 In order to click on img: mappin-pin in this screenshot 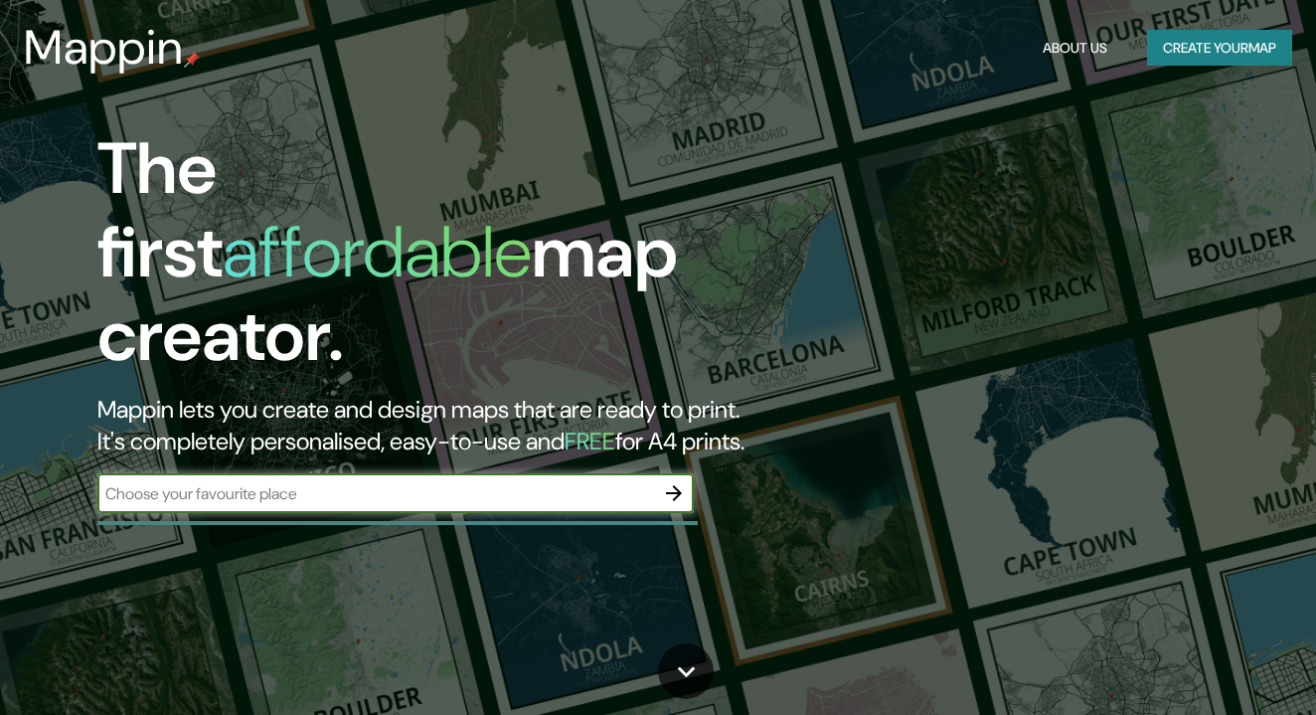, I will do `click(192, 60)`.